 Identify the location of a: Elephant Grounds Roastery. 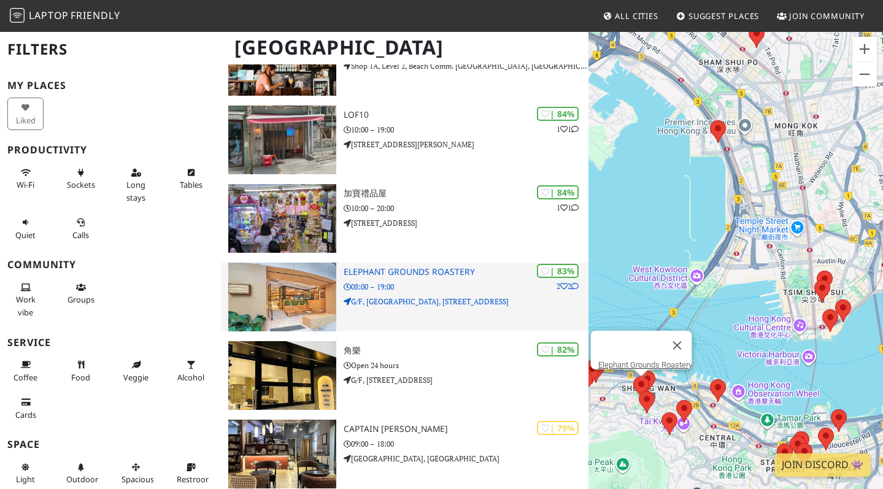
(645, 364).